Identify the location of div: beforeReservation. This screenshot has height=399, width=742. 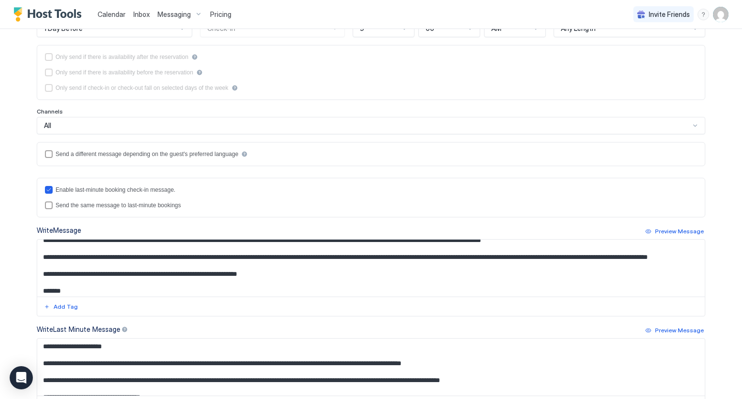
(371, 72).